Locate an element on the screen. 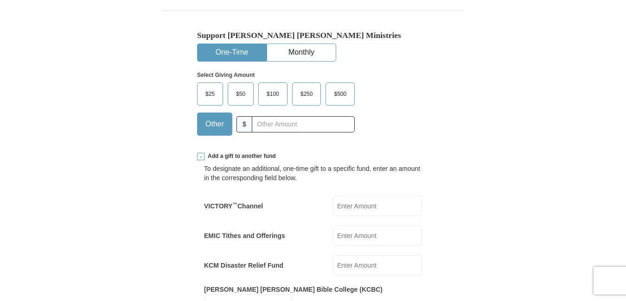 The width and height of the screenshot is (626, 301). div: To designate an additional, one-time gift to a specific fund, enter an amount in the correspondin... is located at coordinates (313, 173).